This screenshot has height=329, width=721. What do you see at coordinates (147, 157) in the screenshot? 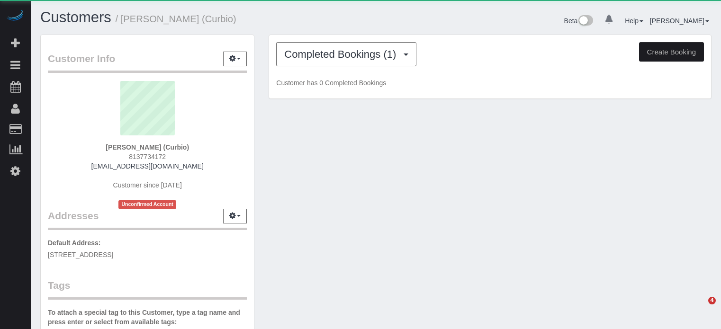
I see `span: 8137734172` at bounding box center [147, 157].